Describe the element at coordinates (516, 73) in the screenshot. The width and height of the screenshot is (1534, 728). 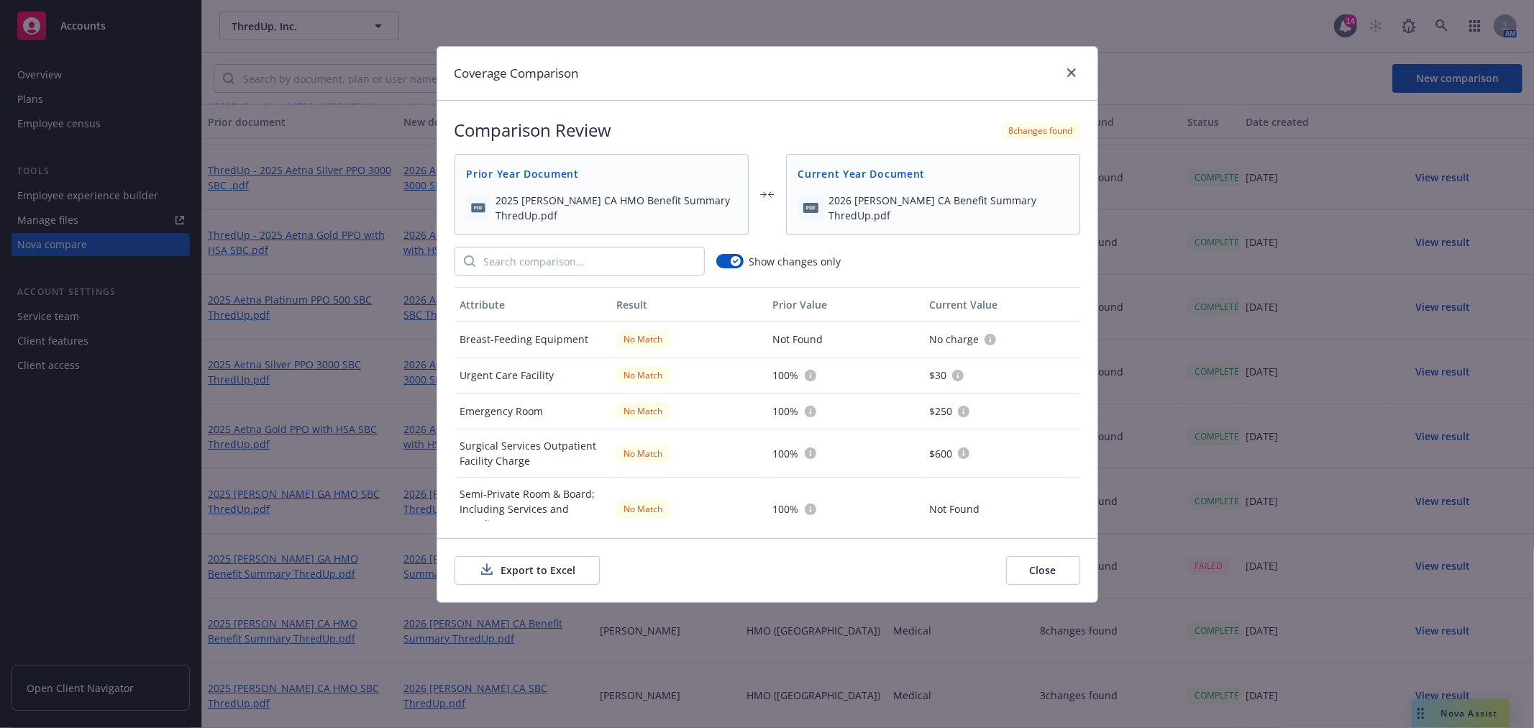
I see `h1: Coverage Comparison` at that location.